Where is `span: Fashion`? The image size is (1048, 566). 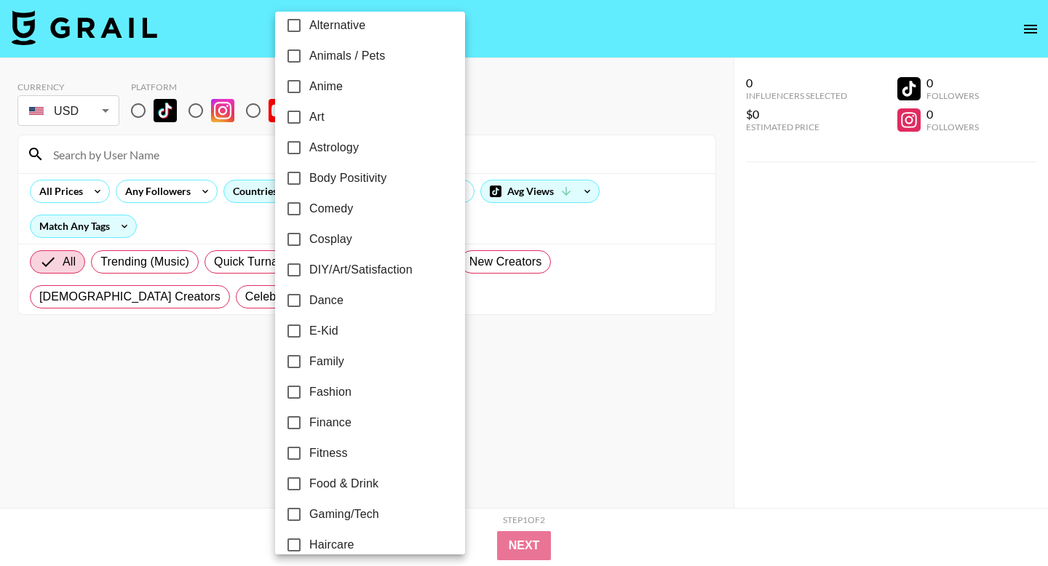
span: Fashion is located at coordinates (331, 392).